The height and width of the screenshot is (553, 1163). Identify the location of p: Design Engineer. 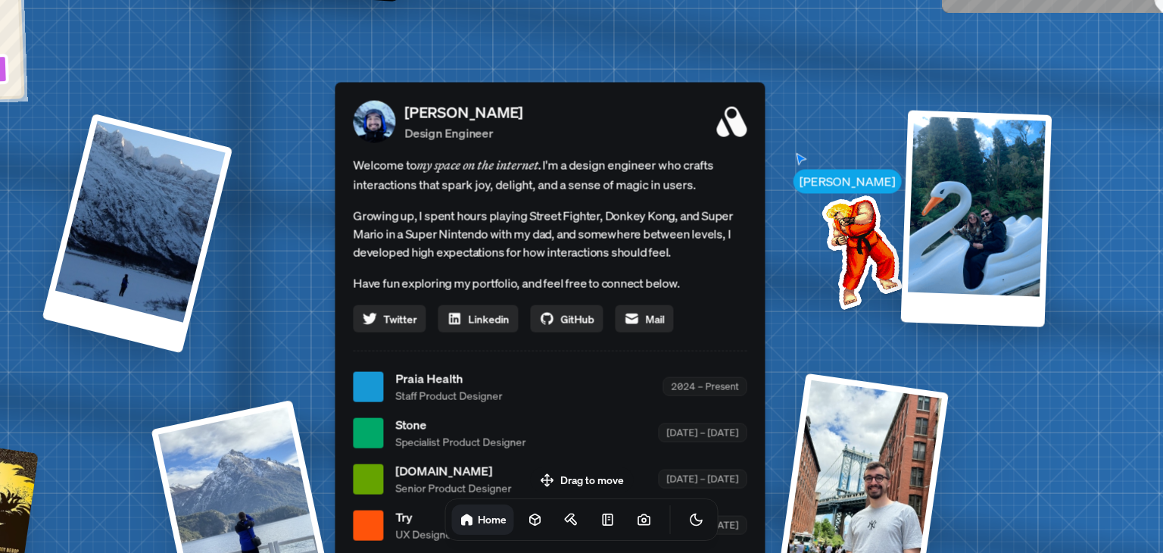
(464, 133).